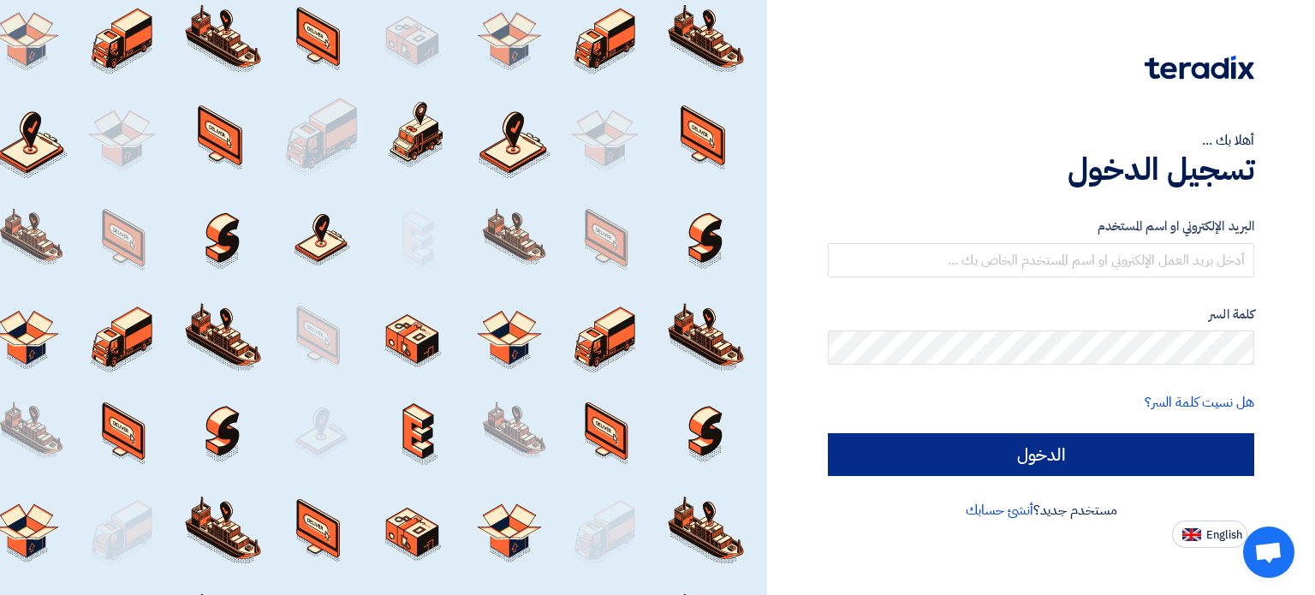  I want to click on input: الدخول, so click(1041, 455).